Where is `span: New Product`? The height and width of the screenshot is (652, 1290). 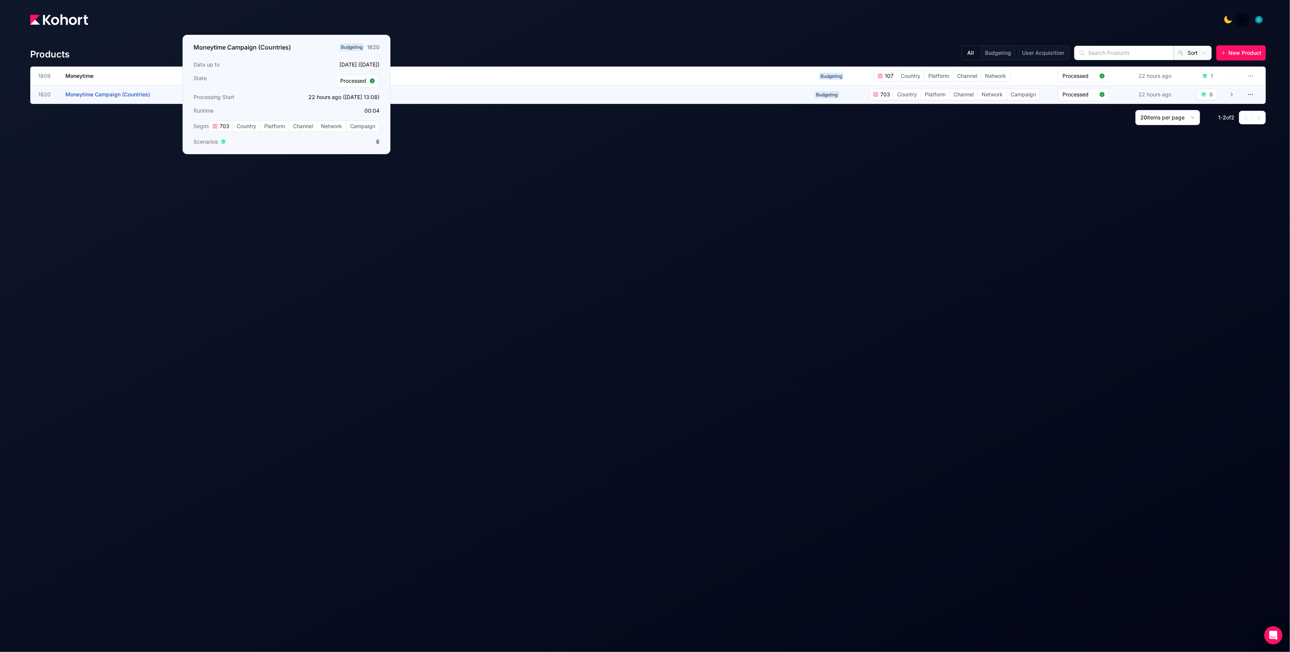
span: New Product is located at coordinates (1244, 53).